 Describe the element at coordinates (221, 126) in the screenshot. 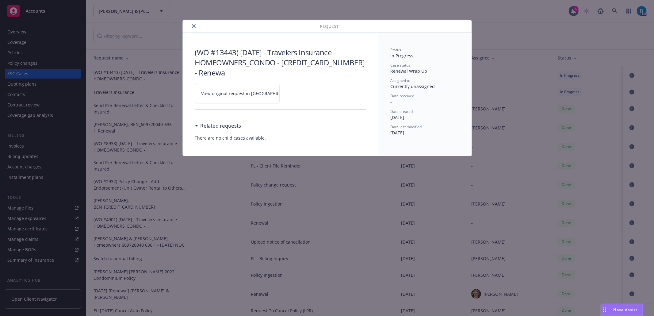

I see `h3: Related requests` at that location.